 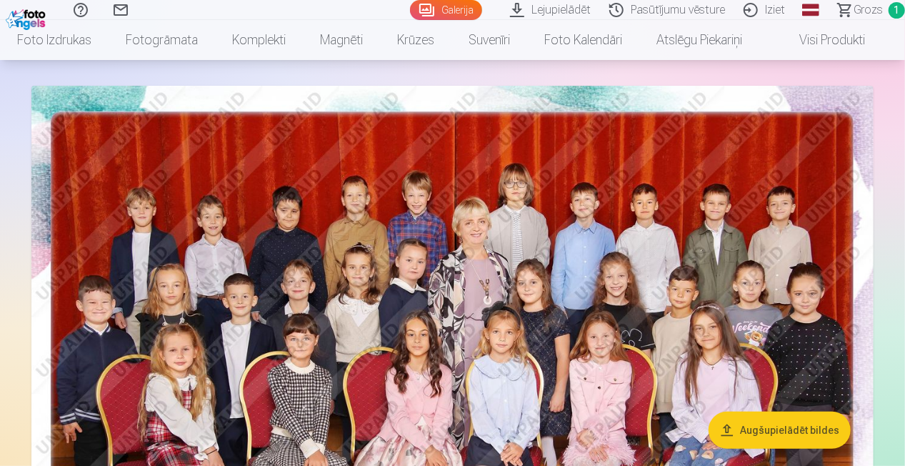 I want to click on button: Augšupielādēt bildes, so click(x=779, y=430).